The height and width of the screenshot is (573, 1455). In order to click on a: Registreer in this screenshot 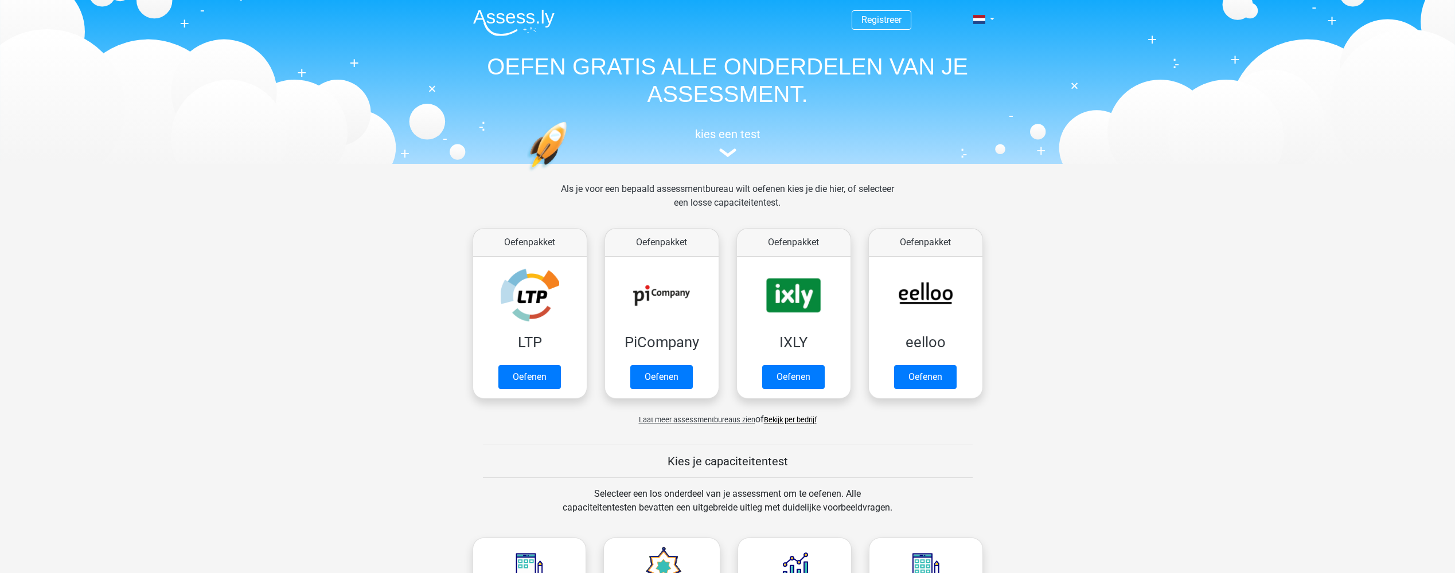, I will do `click(881, 19)`.